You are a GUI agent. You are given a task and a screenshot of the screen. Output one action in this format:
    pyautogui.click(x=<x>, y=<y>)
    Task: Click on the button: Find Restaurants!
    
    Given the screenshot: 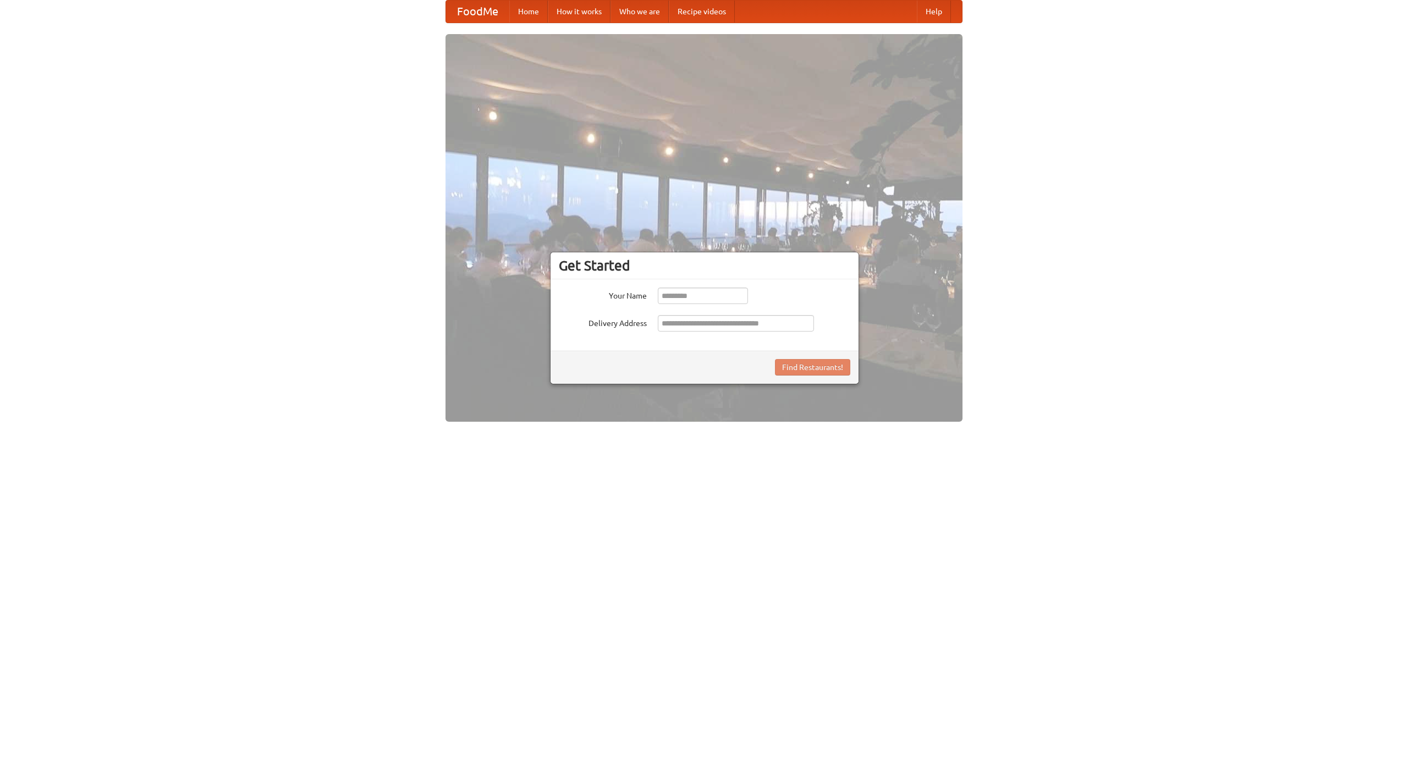 What is the action you would take?
    pyautogui.click(x=813, y=368)
    